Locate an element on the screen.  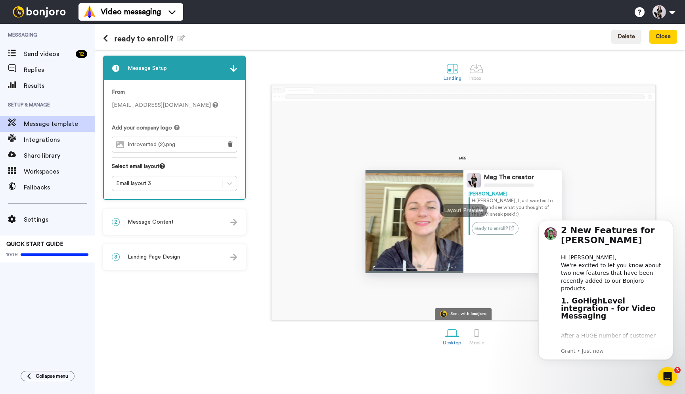
a: Mobile is located at coordinates (477, 335).